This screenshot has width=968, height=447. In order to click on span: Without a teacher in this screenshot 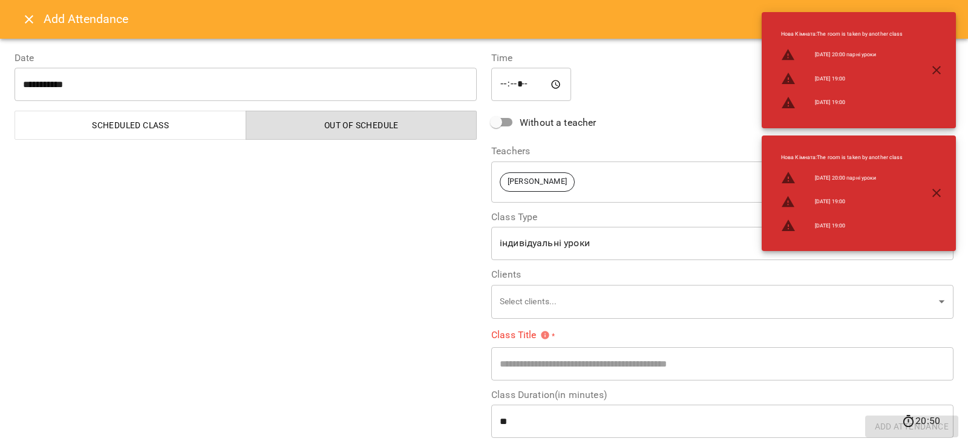, I will do `click(558, 123)`.